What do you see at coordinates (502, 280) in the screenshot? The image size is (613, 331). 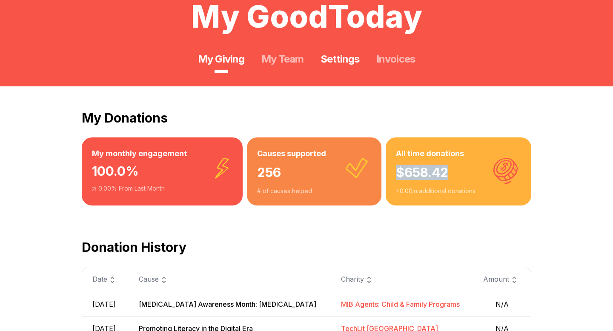 I see `div: Amount` at bounding box center [502, 280].